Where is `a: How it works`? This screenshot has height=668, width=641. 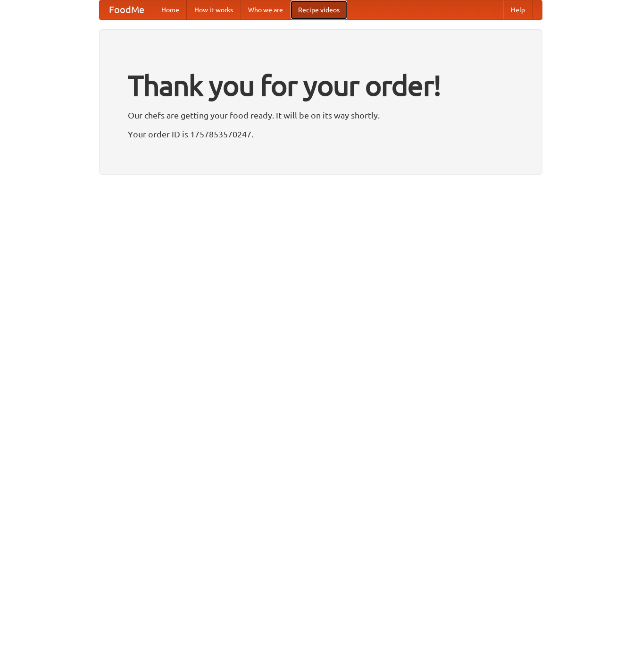 a: How it works is located at coordinates (214, 10).